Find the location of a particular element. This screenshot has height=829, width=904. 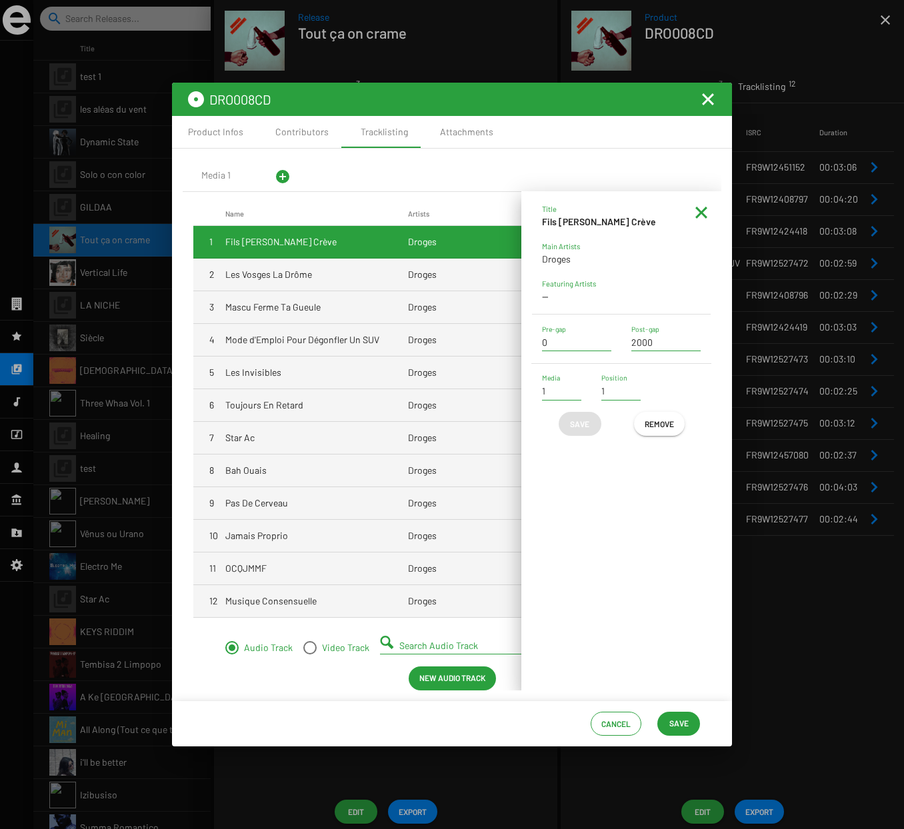

mat-cell: 10 is located at coordinates (209, 536).